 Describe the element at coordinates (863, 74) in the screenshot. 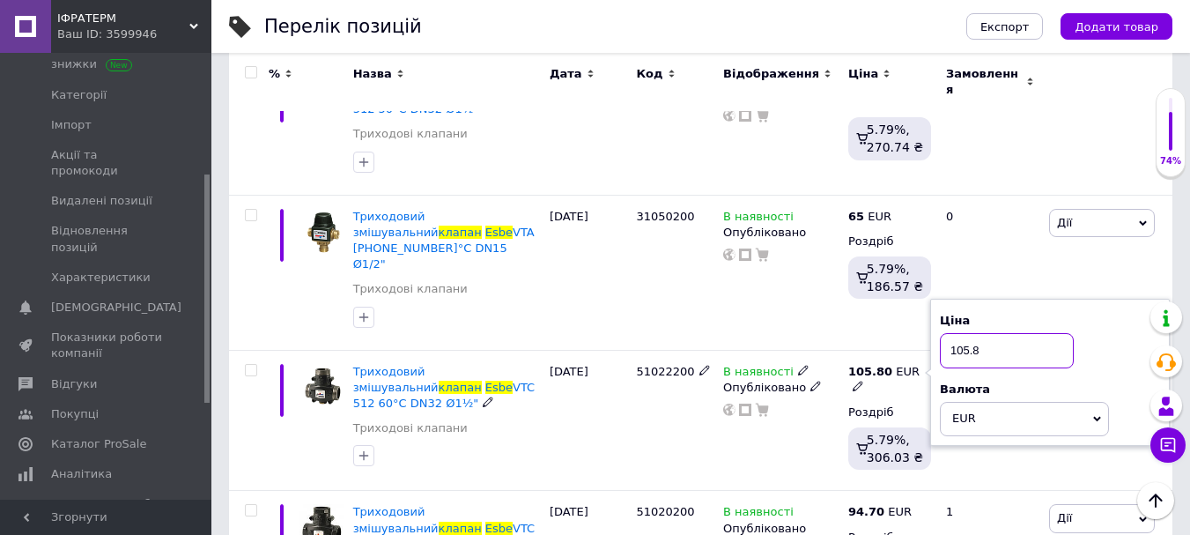

I see `span: Ціна` at that location.